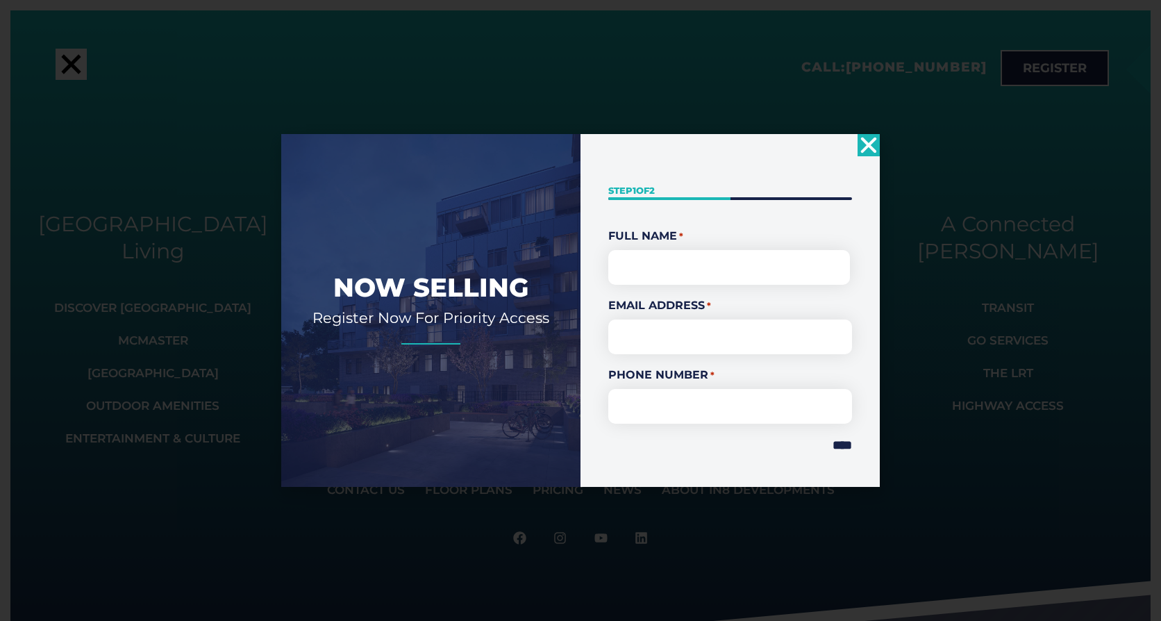 This screenshot has width=1161, height=621. What do you see at coordinates (730, 190) in the screenshot?
I see `p: Step of` at bounding box center [730, 190].